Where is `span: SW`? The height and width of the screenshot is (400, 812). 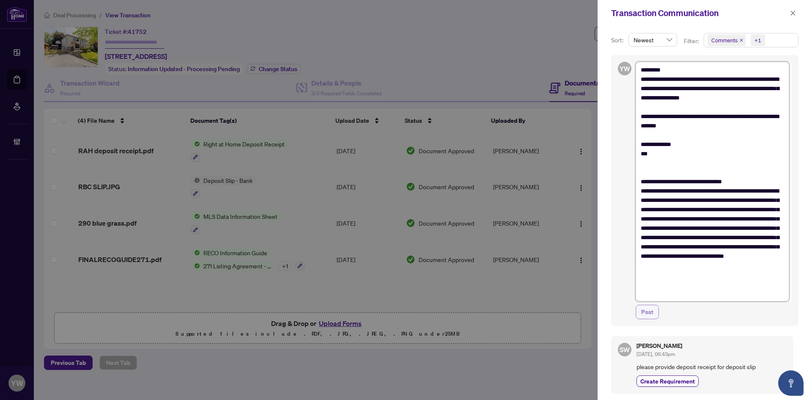
span: SW is located at coordinates (625, 350).